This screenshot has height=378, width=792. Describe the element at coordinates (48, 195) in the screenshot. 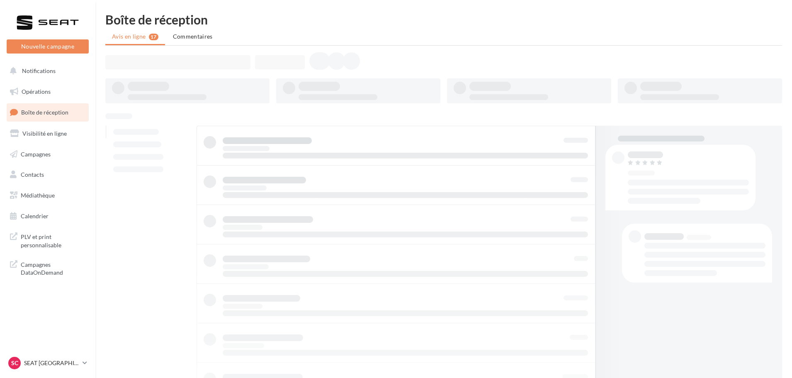

I see `a: Médiathèque` at that location.